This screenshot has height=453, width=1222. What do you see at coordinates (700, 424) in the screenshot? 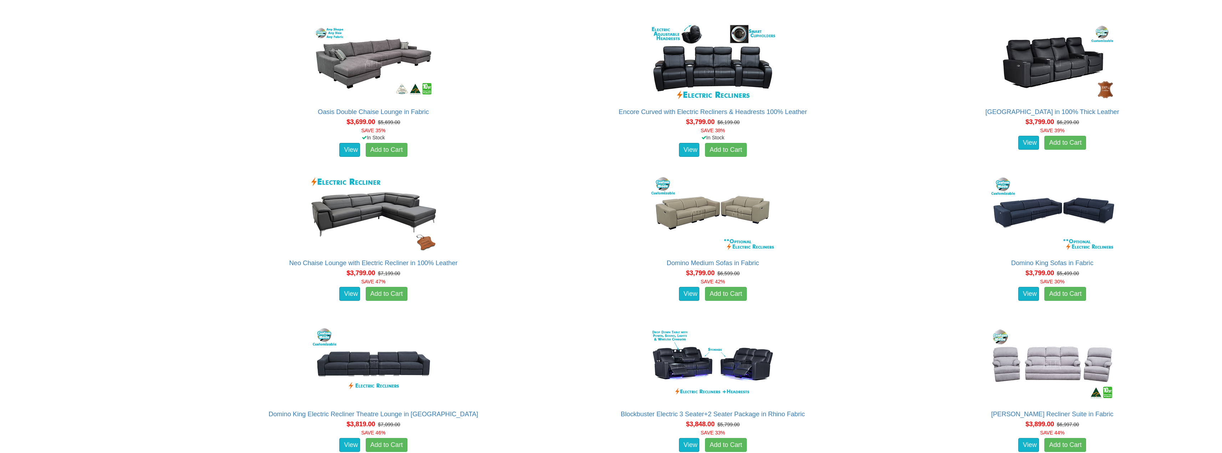
I see `span: $3,848.00` at bounding box center [700, 424].